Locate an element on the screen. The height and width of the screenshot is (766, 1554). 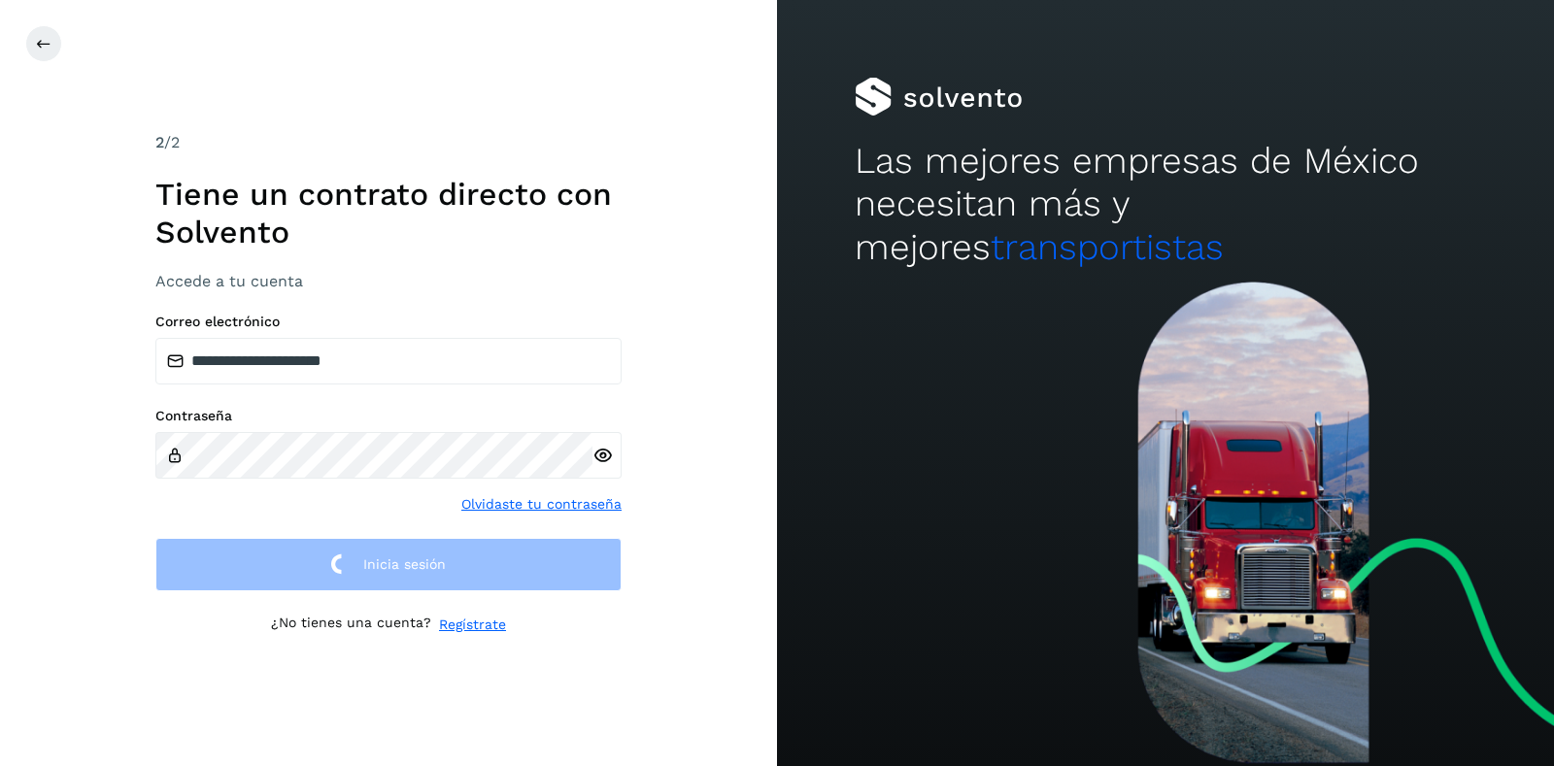
div: /2 is located at coordinates (389, 143).